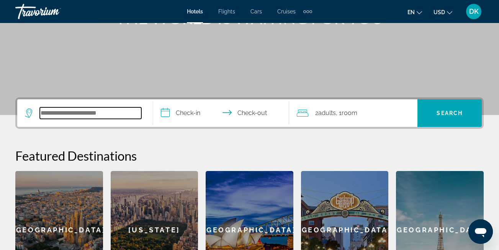 The height and width of the screenshot is (250, 499). Describe the element at coordinates (474, 11) in the screenshot. I see `span: DK` at that location.